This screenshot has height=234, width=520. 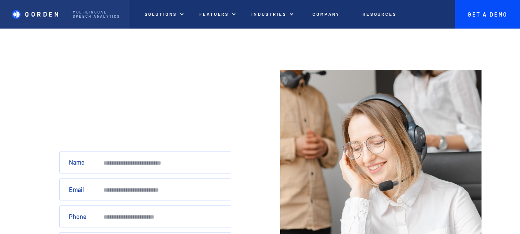 What do you see at coordinates (78, 216) in the screenshot?
I see `label: Phone` at bounding box center [78, 216].